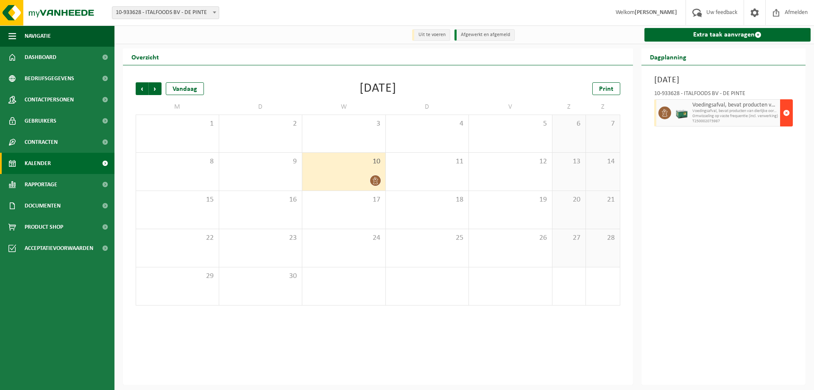  I want to click on span: Volgende, so click(155, 89).